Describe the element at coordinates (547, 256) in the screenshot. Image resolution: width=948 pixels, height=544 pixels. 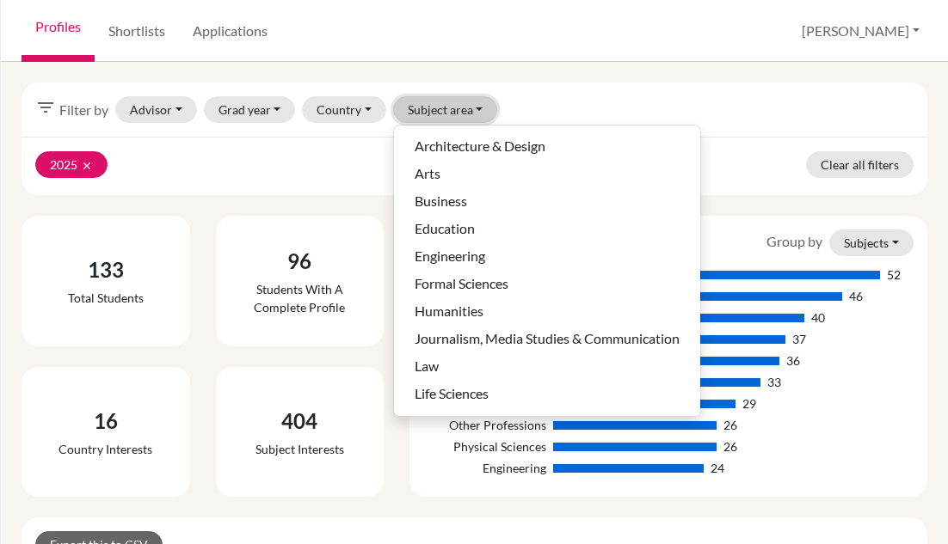
I see `button: Engineering` at that location.